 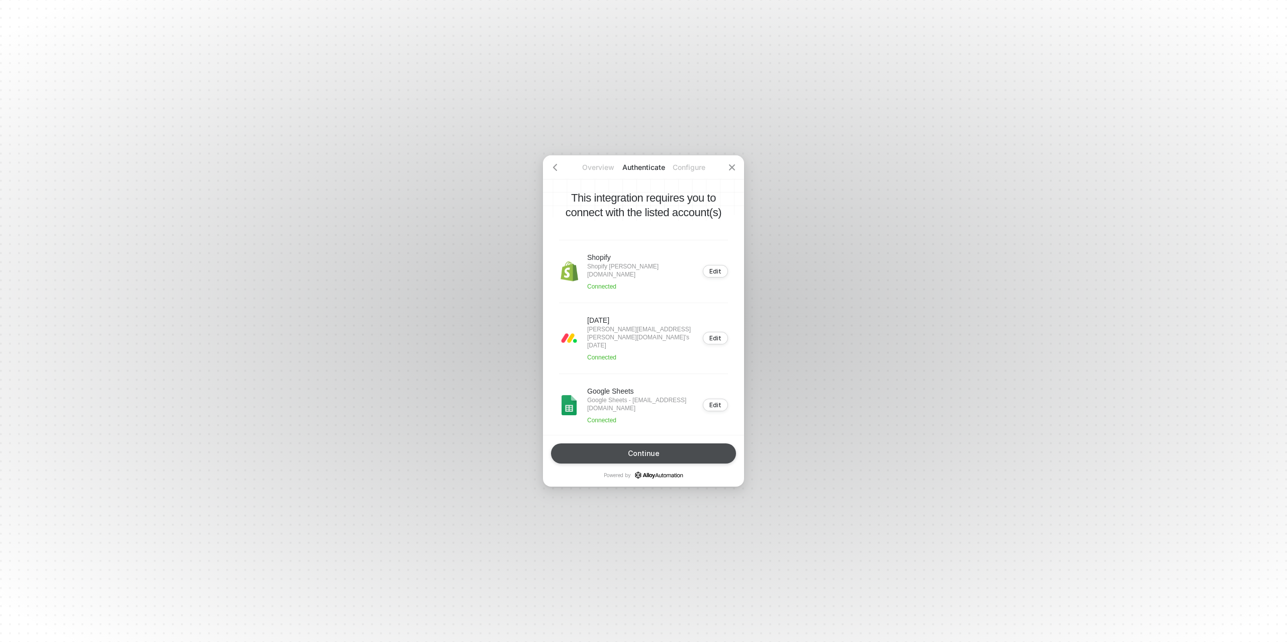 I want to click on button: Continue, so click(x=643, y=453).